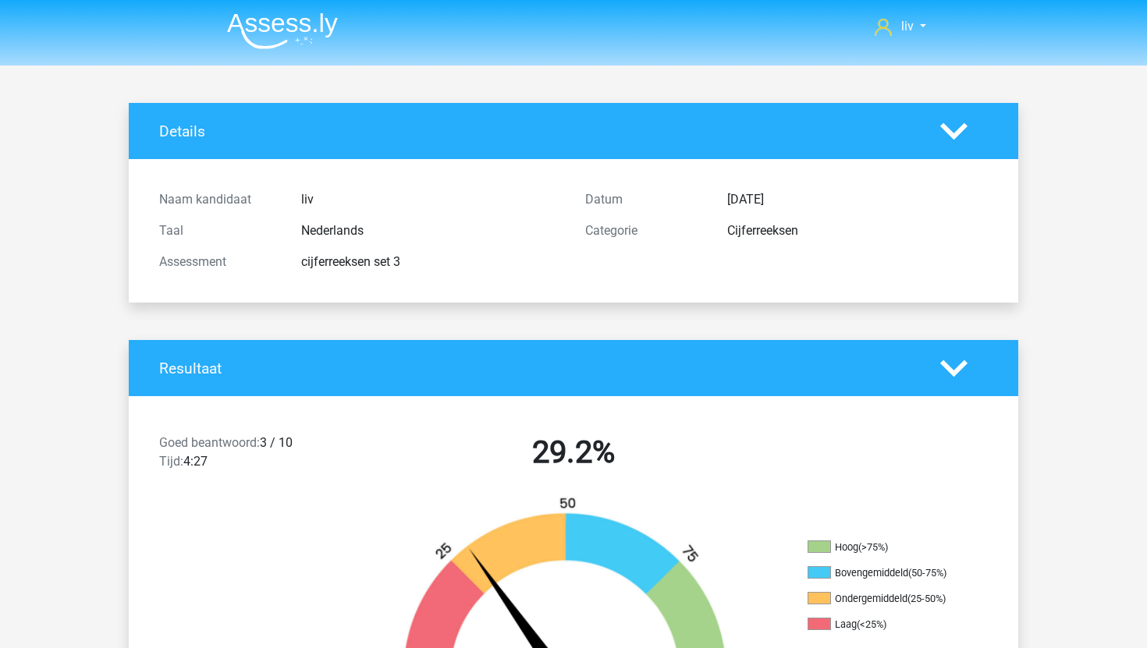 The image size is (1147, 648). I want to click on h4: Details, so click(537, 131).